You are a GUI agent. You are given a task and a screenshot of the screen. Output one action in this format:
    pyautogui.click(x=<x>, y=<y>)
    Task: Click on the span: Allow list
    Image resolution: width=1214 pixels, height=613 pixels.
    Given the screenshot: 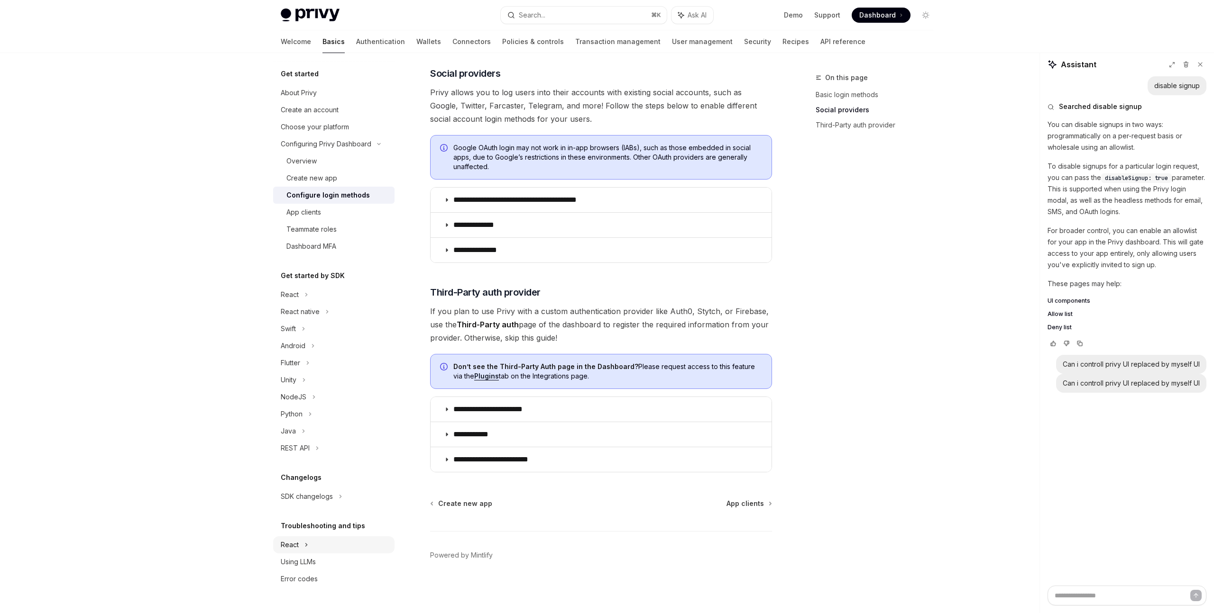 What is the action you would take?
    pyautogui.click(x=1060, y=314)
    